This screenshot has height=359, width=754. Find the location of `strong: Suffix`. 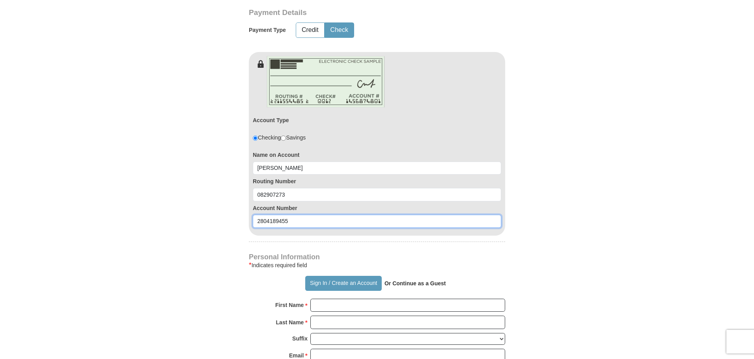

strong: Suffix is located at coordinates (300, 339).